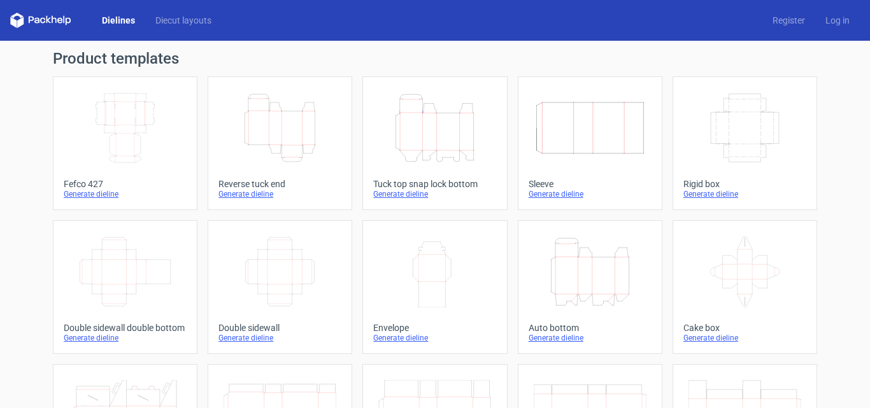  Describe the element at coordinates (788, 20) in the screenshot. I see `a: Register` at that location.